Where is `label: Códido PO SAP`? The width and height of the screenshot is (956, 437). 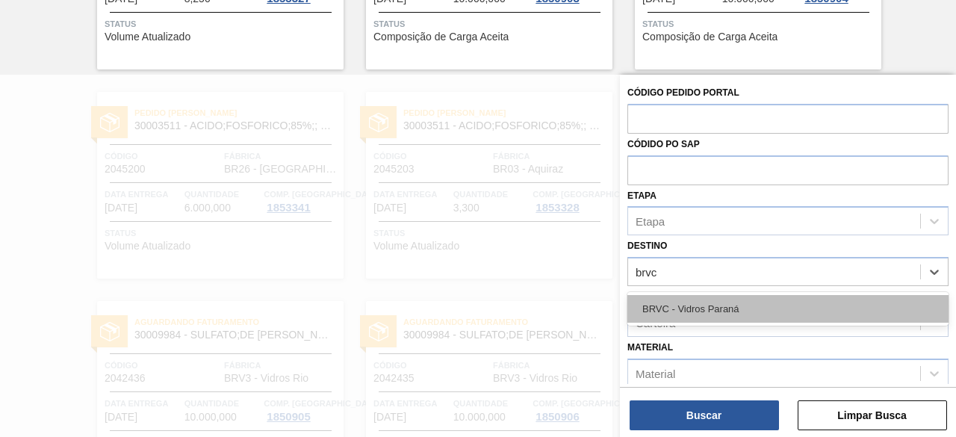 label: Códido PO SAP is located at coordinates (663, 144).